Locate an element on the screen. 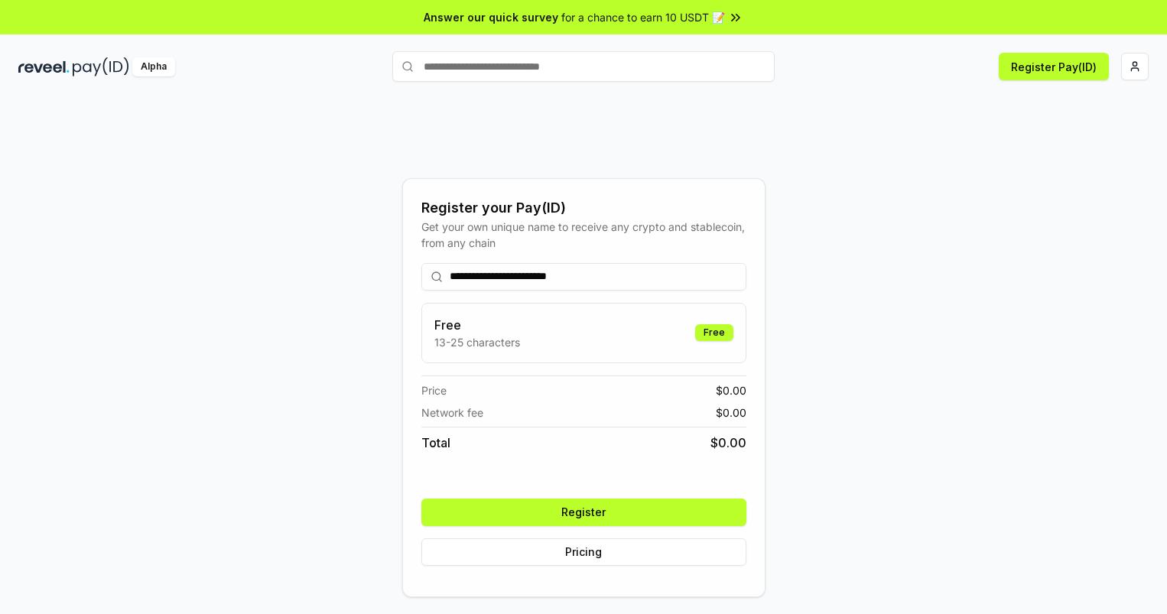 The height and width of the screenshot is (614, 1167). div: Free is located at coordinates (714, 333).